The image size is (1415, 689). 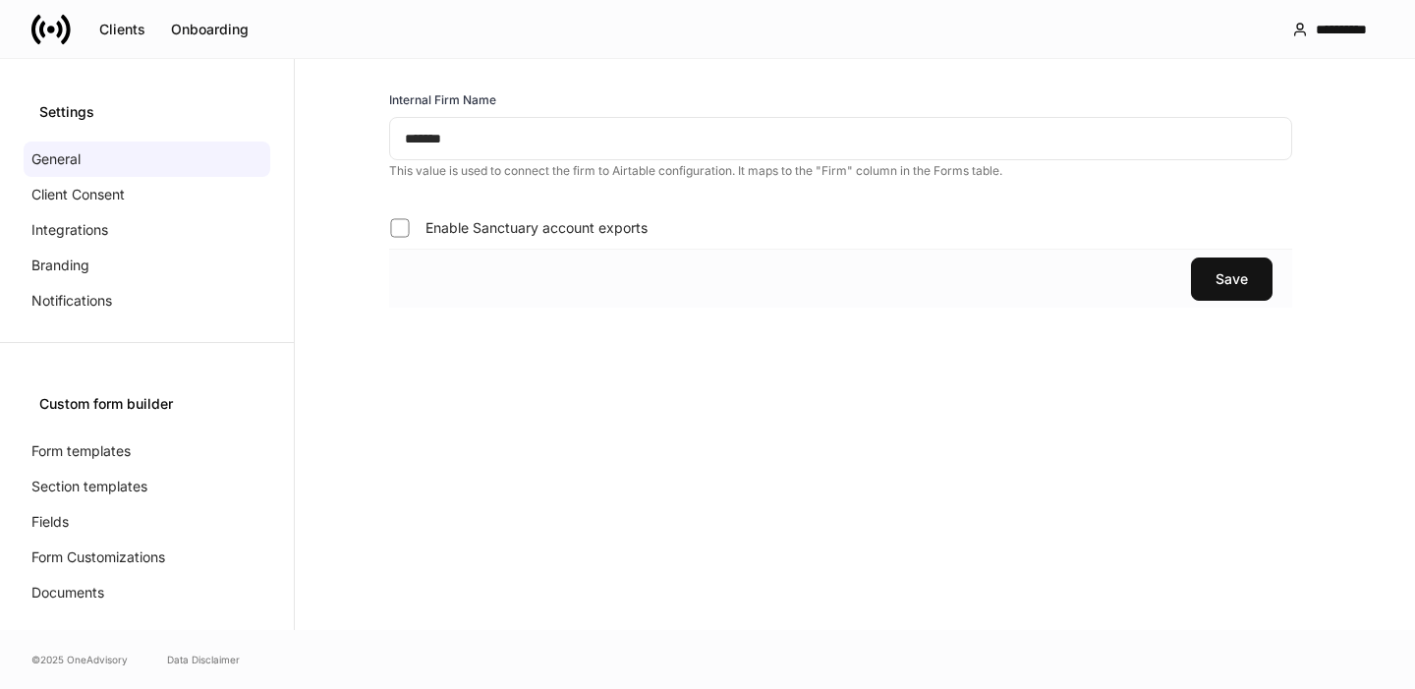 What do you see at coordinates (209, 29) in the screenshot?
I see `div: Onboarding` at bounding box center [209, 29].